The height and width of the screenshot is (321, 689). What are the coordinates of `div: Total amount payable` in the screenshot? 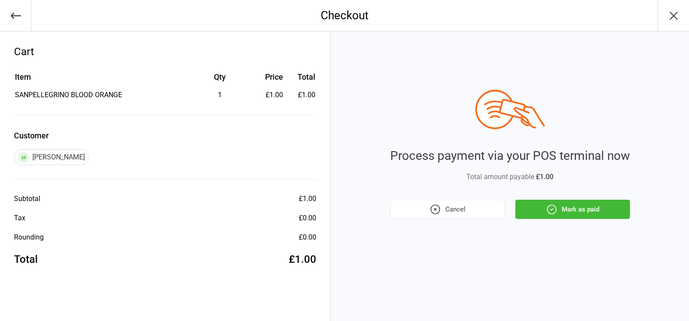 It's located at (510, 177).